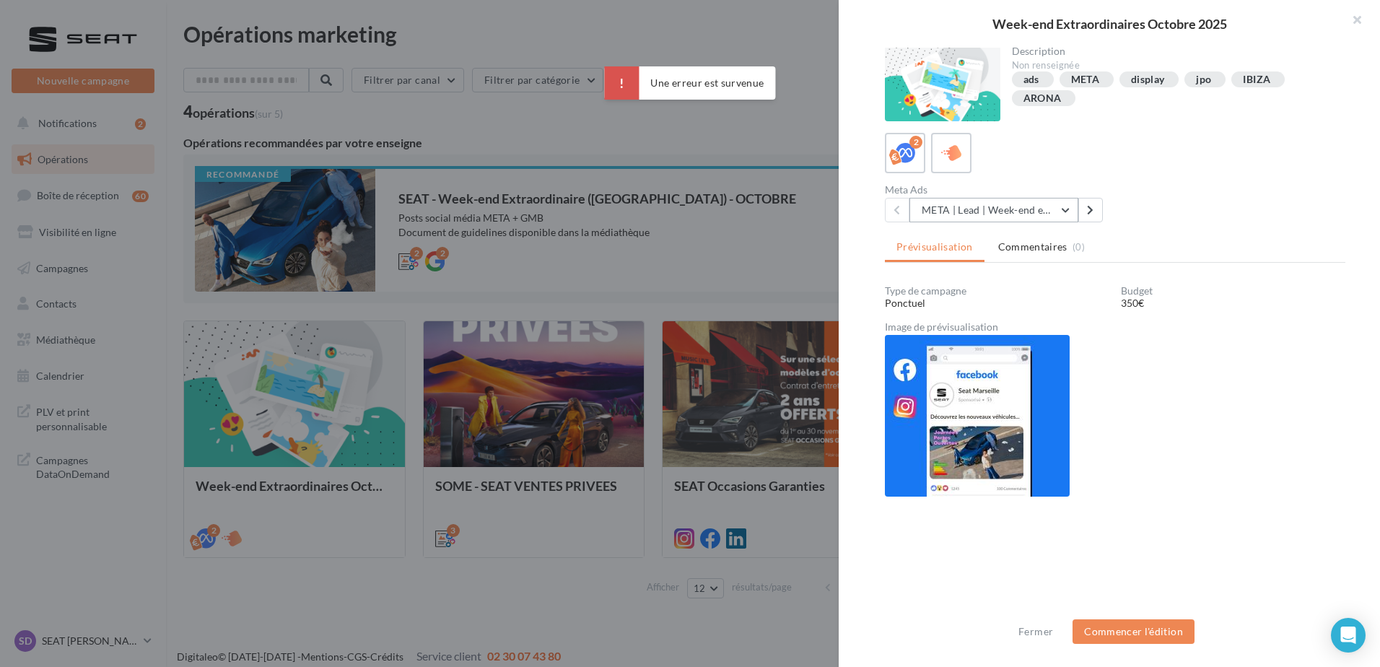  I want to click on div: ads, so click(1031, 79).